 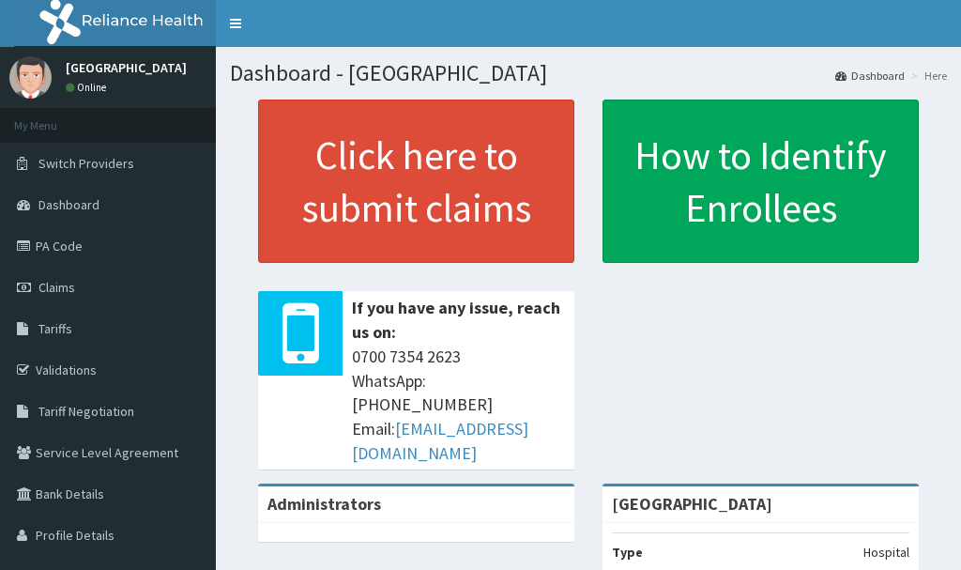 What do you see at coordinates (324, 503) in the screenshot?
I see `b: Administrators` at bounding box center [324, 503].